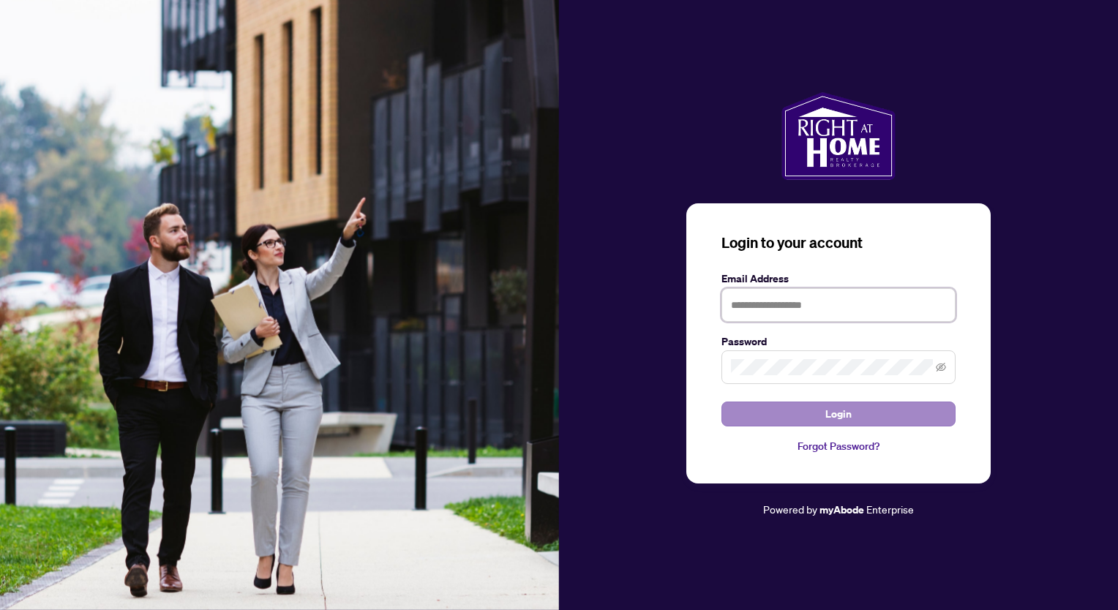 The height and width of the screenshot is (610, 1118). Describe the element at coordinates (839, 279) in the screenshot. I see `label: Email Address` at that location.